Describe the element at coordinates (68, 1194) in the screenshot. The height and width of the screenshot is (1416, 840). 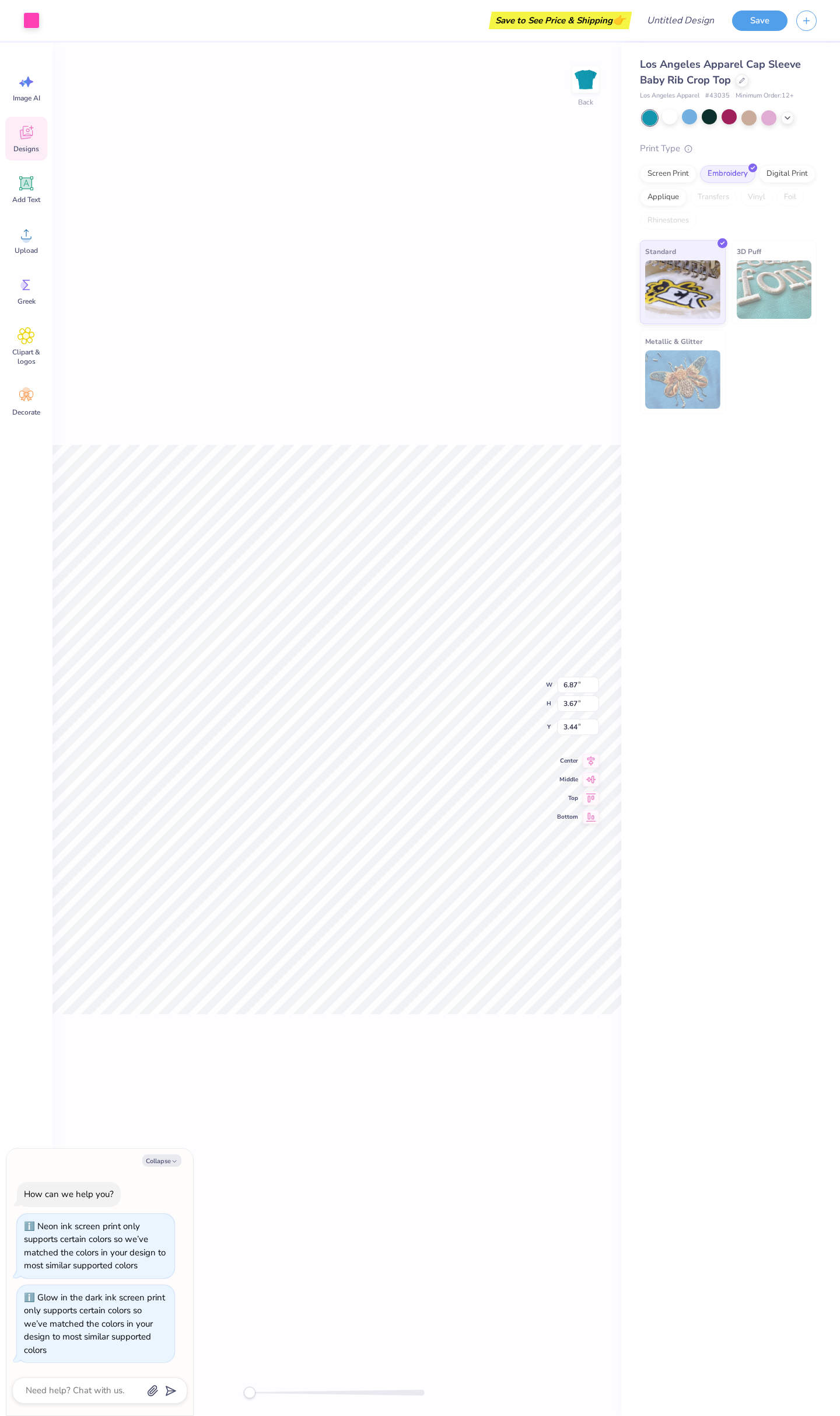
I see `div: How can we help you?` at that location.